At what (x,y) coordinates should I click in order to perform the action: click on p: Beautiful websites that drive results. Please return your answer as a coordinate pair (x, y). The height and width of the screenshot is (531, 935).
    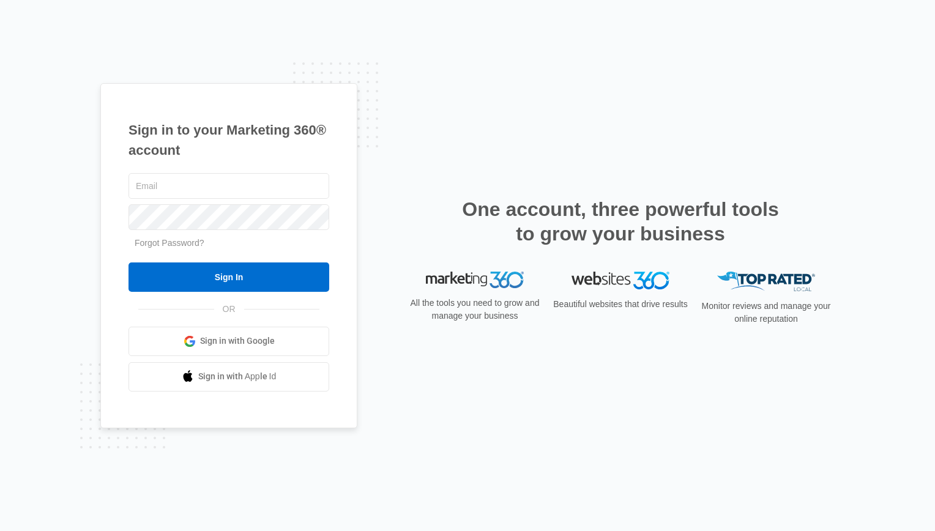
    Looking at the image, I should click on (620, 304).